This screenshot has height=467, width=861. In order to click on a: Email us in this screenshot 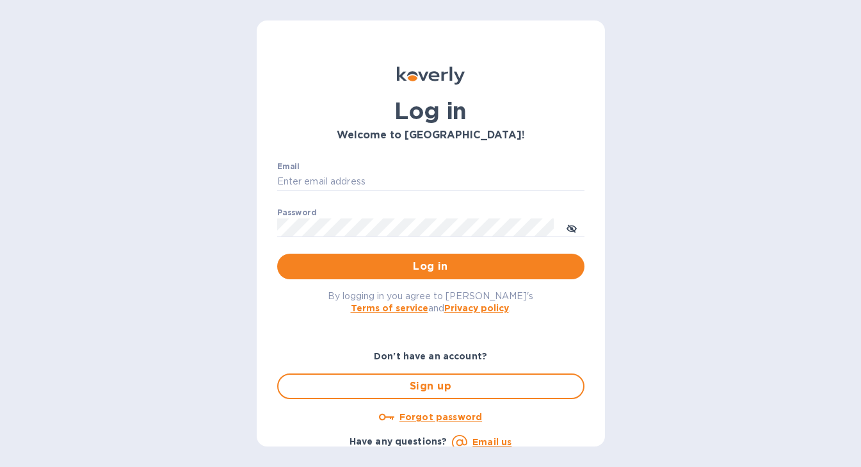, I will do `click(492, 442)`.